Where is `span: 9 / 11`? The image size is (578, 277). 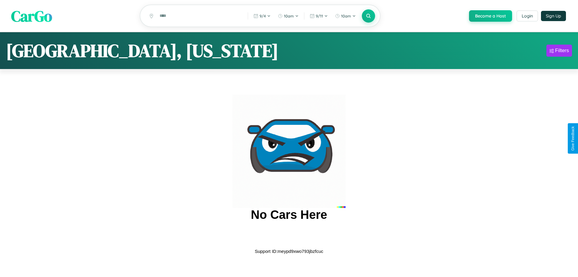
span: 9 / 11 is located at coordinates (319, 16).